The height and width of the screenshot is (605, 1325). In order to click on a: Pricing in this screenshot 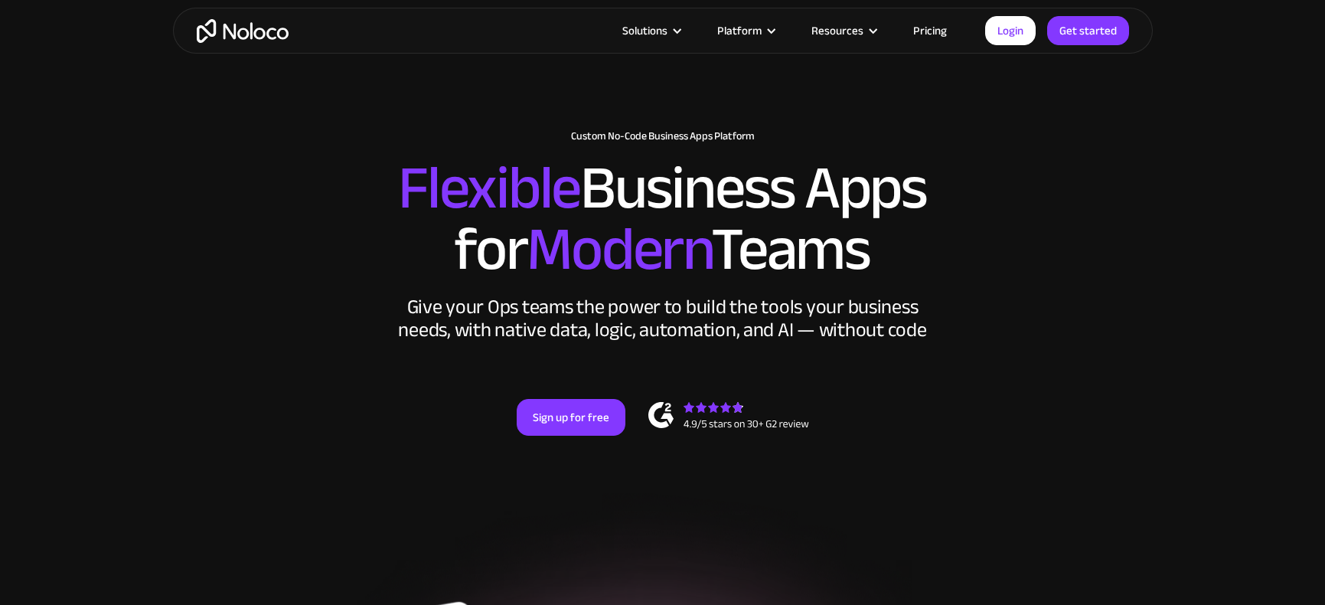, I will do `click(930, 31)`.